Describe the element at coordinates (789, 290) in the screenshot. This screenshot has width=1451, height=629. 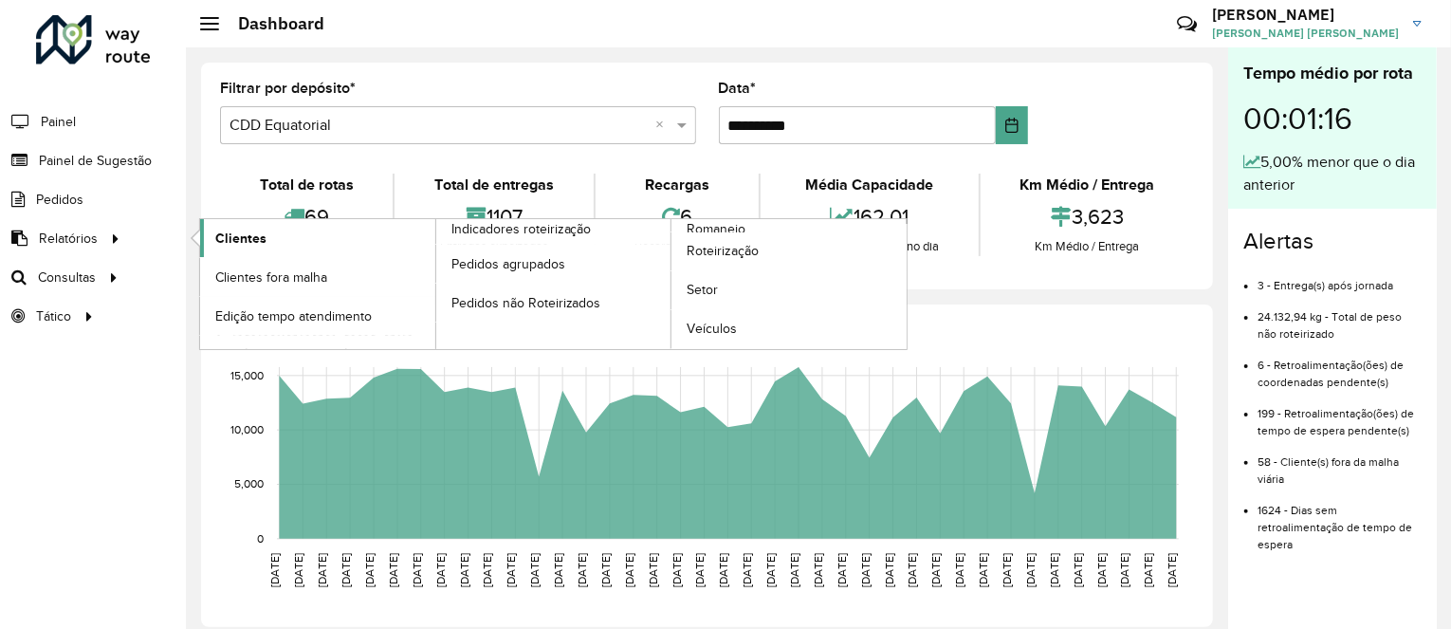
I see `a: Setor` at that location.